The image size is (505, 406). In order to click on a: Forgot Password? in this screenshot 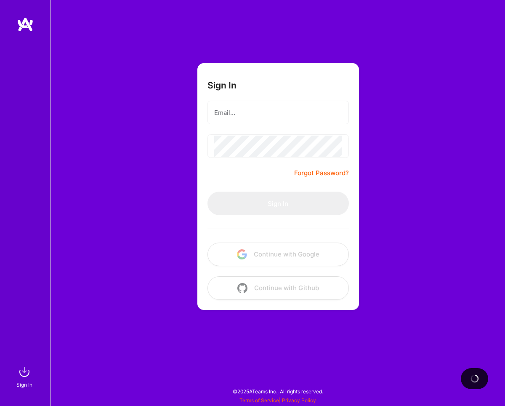, I will do `click(322, 173)`.